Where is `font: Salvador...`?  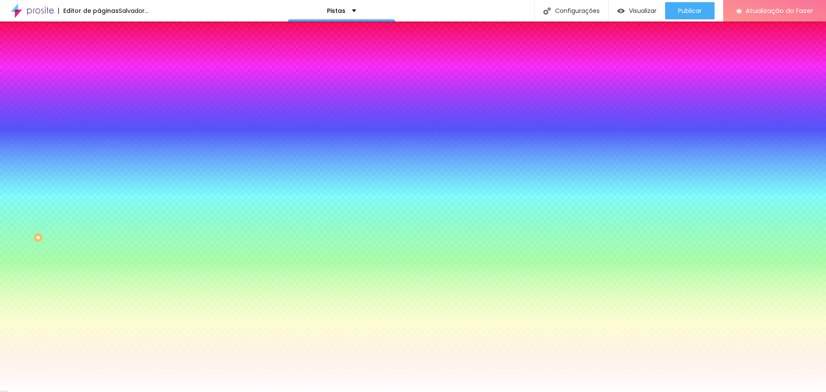 font: Salvador... is located at coordinates (133, 11).